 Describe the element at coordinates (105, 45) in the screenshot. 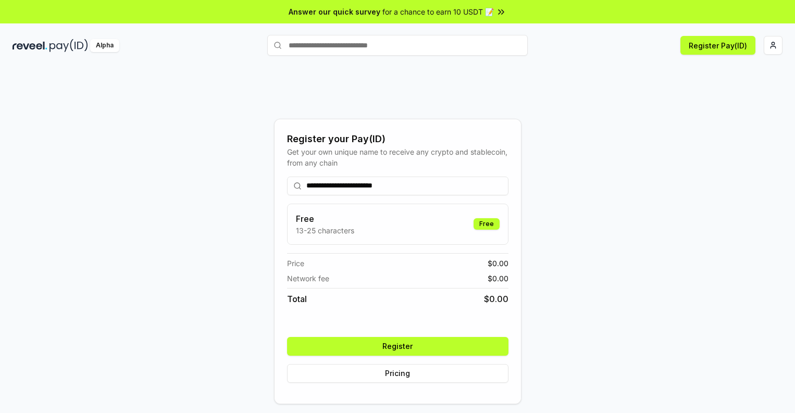

I see `div: Alpha` at that location.